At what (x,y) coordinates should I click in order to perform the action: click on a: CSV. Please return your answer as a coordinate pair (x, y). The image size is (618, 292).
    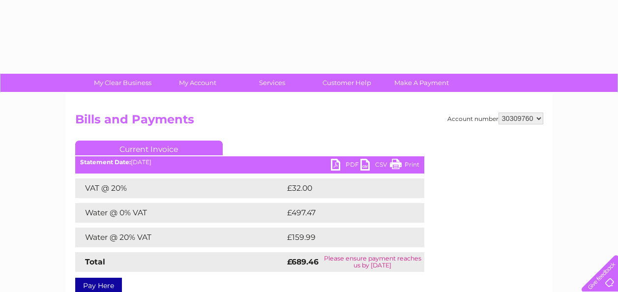
    Looking at the image, I should click on (375, 166).